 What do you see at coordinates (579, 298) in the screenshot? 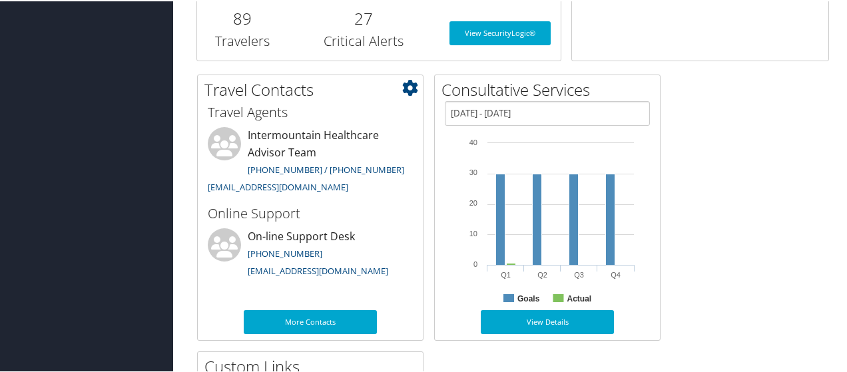
I see `text: Actual` at bounding box center [579, 298].